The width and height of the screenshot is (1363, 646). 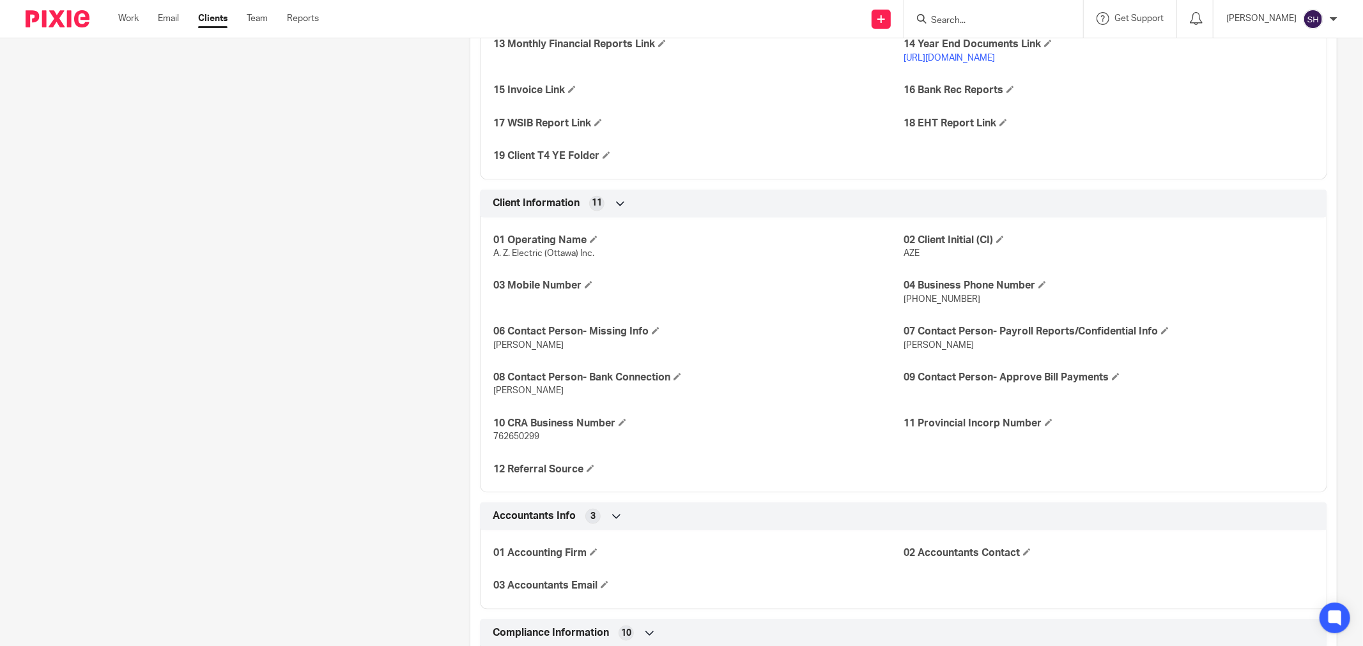 I want to click on h4: 11 Provincial Incorp Number, so click(x=1108, y=424).